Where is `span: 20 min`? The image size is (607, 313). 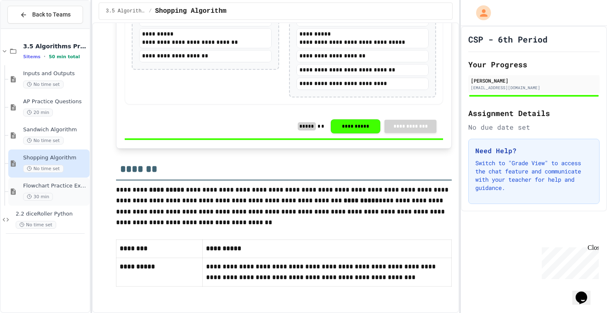
span: 20 min is located at coordinates (38, 112).